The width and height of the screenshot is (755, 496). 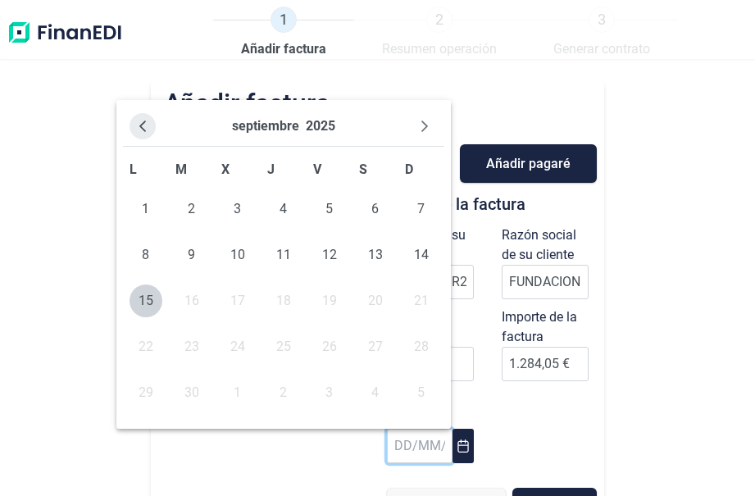 What do you see at coordinates (375, 209) in the screenshot?
I see `td: 06/09/2025` at bounding box center [375, 209].